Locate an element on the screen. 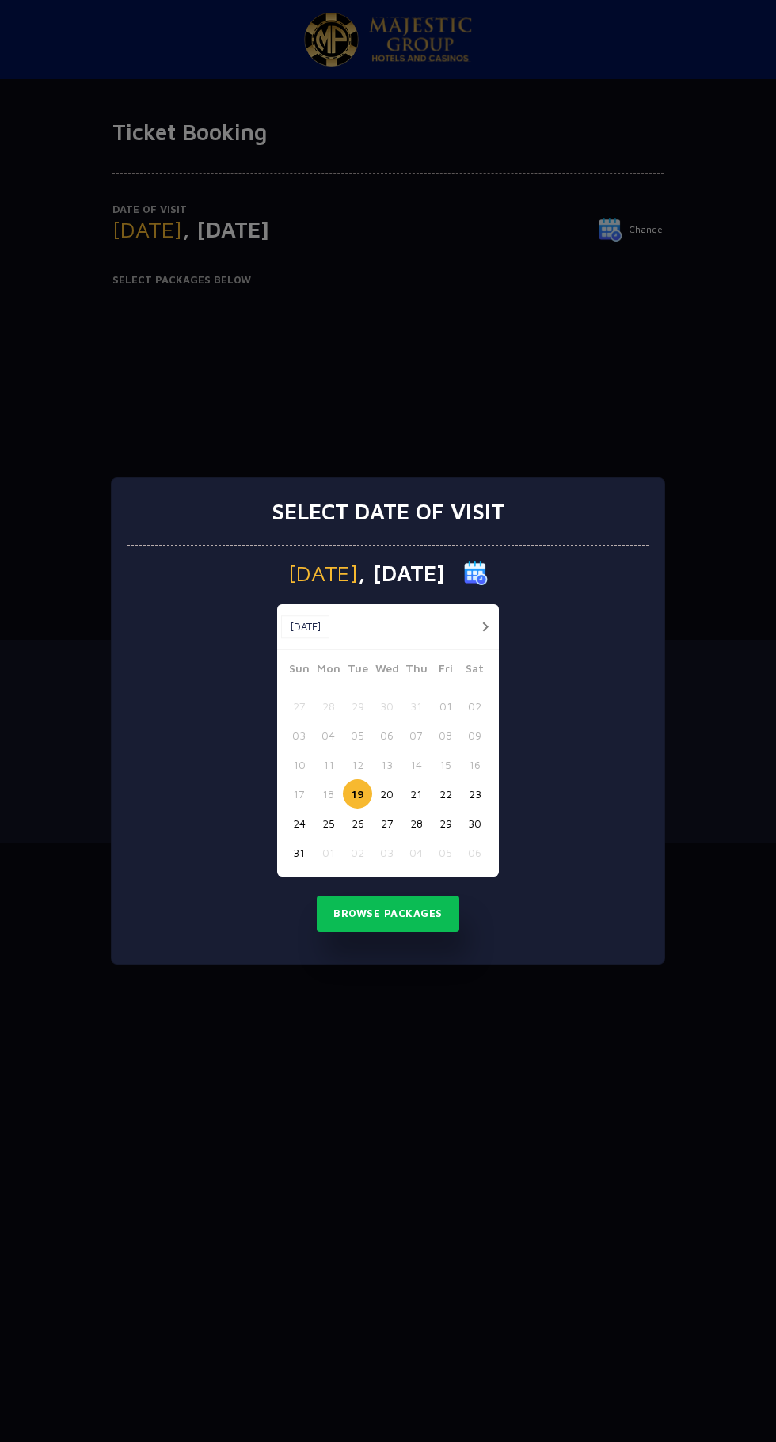 The width and height of the screenshot is (776, 1442). button: 18 is located at coordinates (328, 794).